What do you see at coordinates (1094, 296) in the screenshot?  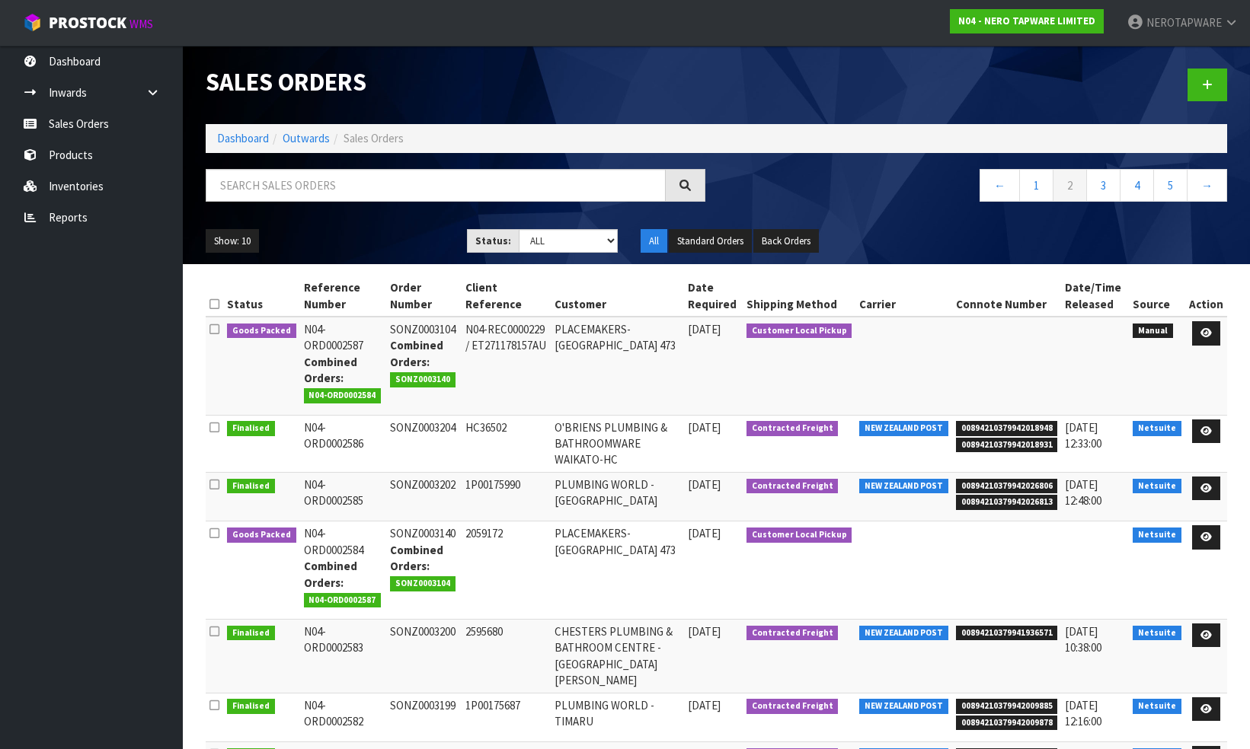 I see `th: Date/Time Released` at bounding box center [1094, 296].